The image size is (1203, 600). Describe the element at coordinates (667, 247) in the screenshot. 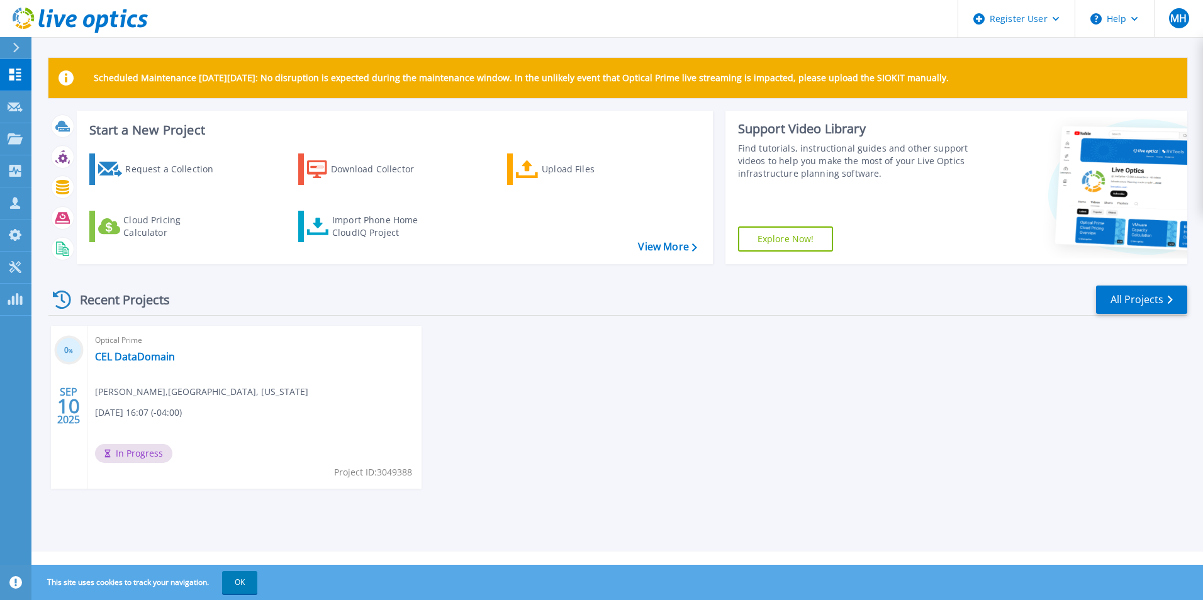

I see `a: View More` at that location.